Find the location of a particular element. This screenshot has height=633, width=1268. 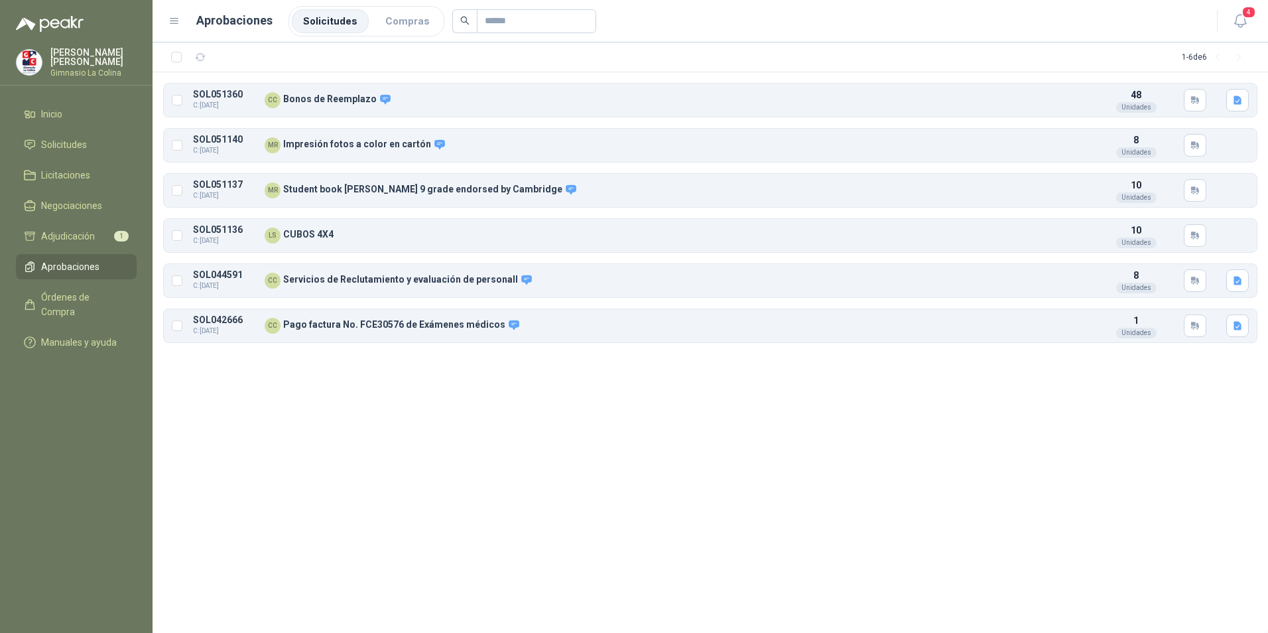

p: SOL051137 is located at coordinates (225, 184).